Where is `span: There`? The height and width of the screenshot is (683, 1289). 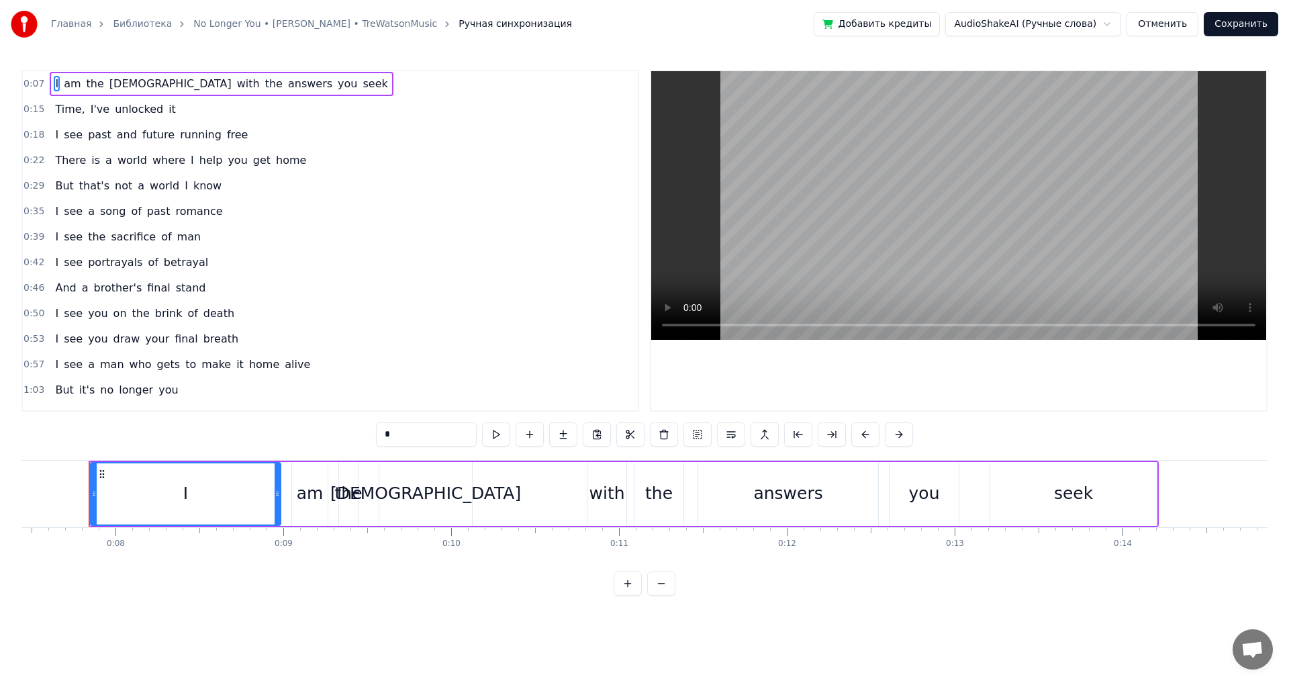 span: There is located at coordinates (70, 160).